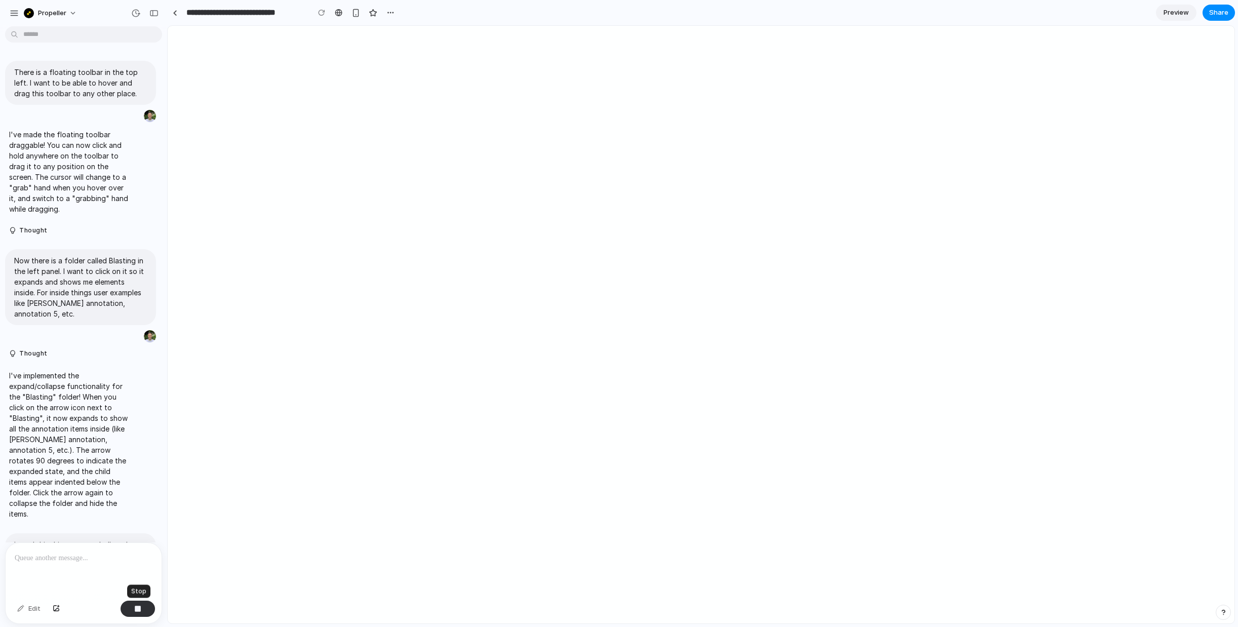  What do you see at coordinates (69, 172) in the screenshot?
I see `p: I've made the floating toolbar draggable! You can now click and hold anywhere on the toolbar to d...` at bounding box center [69, 172].